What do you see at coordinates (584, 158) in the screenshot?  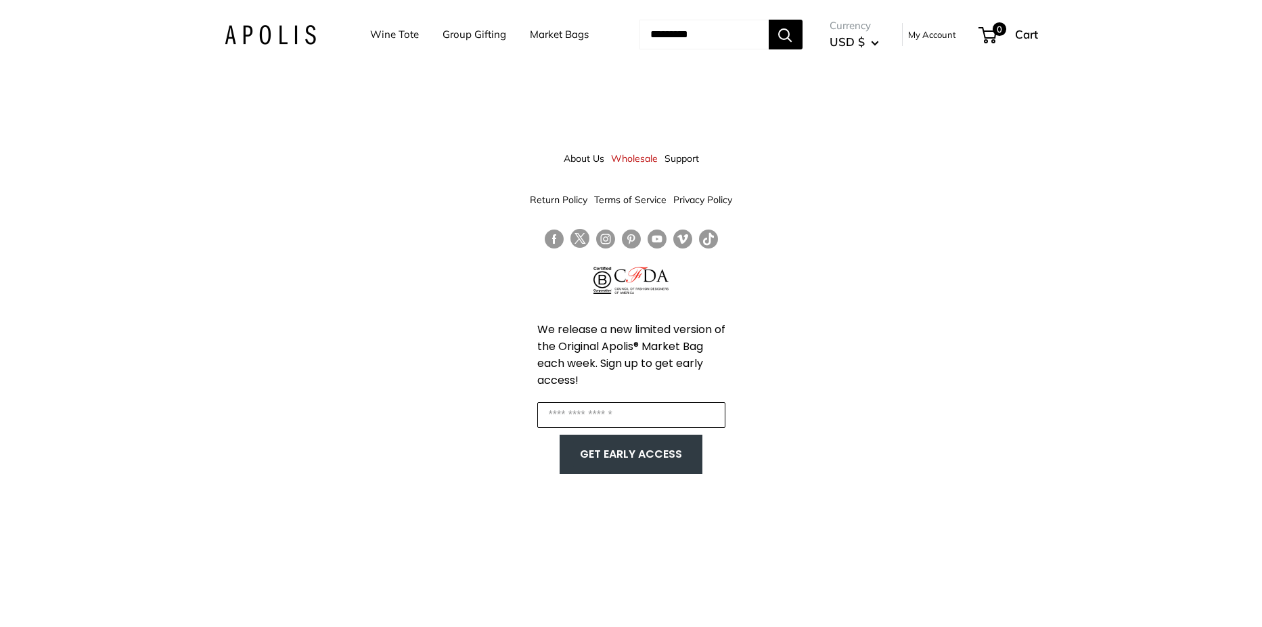 I see `a: About Us` at bounding box center [584, 158].